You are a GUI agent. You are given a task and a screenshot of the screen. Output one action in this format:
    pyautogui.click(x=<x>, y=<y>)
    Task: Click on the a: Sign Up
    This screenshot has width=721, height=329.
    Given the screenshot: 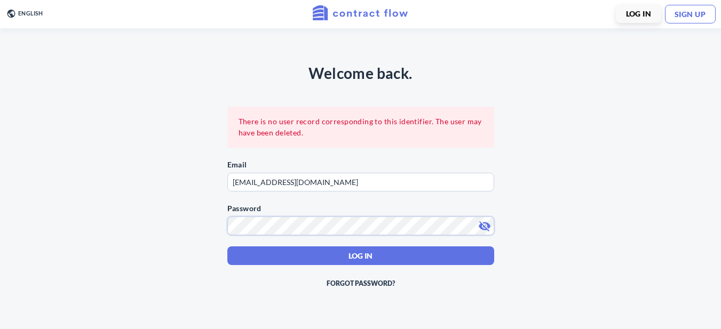 What is the action you would take?
    pyautogui.click(x=690, y=14)
    